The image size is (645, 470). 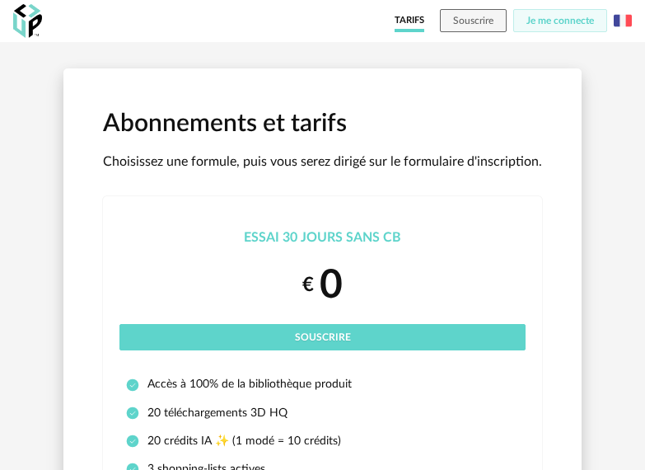 What do you see at coordinates (560, 21) in the screenshot?
I see `span: Je me connecte` at bounding box center [560, 21].